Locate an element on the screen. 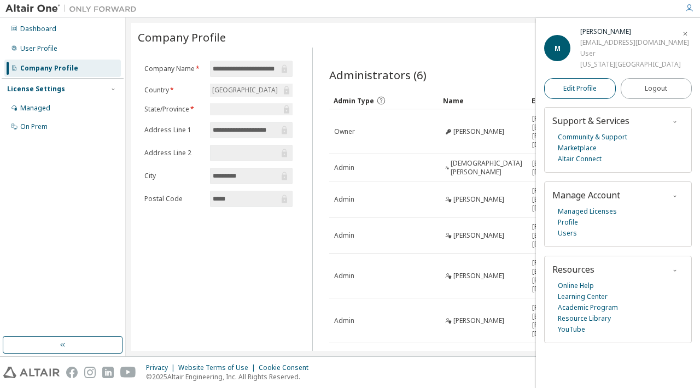 This screenshot has height=388, width=700. a: Community & Support is located at coordinates (592, 137).